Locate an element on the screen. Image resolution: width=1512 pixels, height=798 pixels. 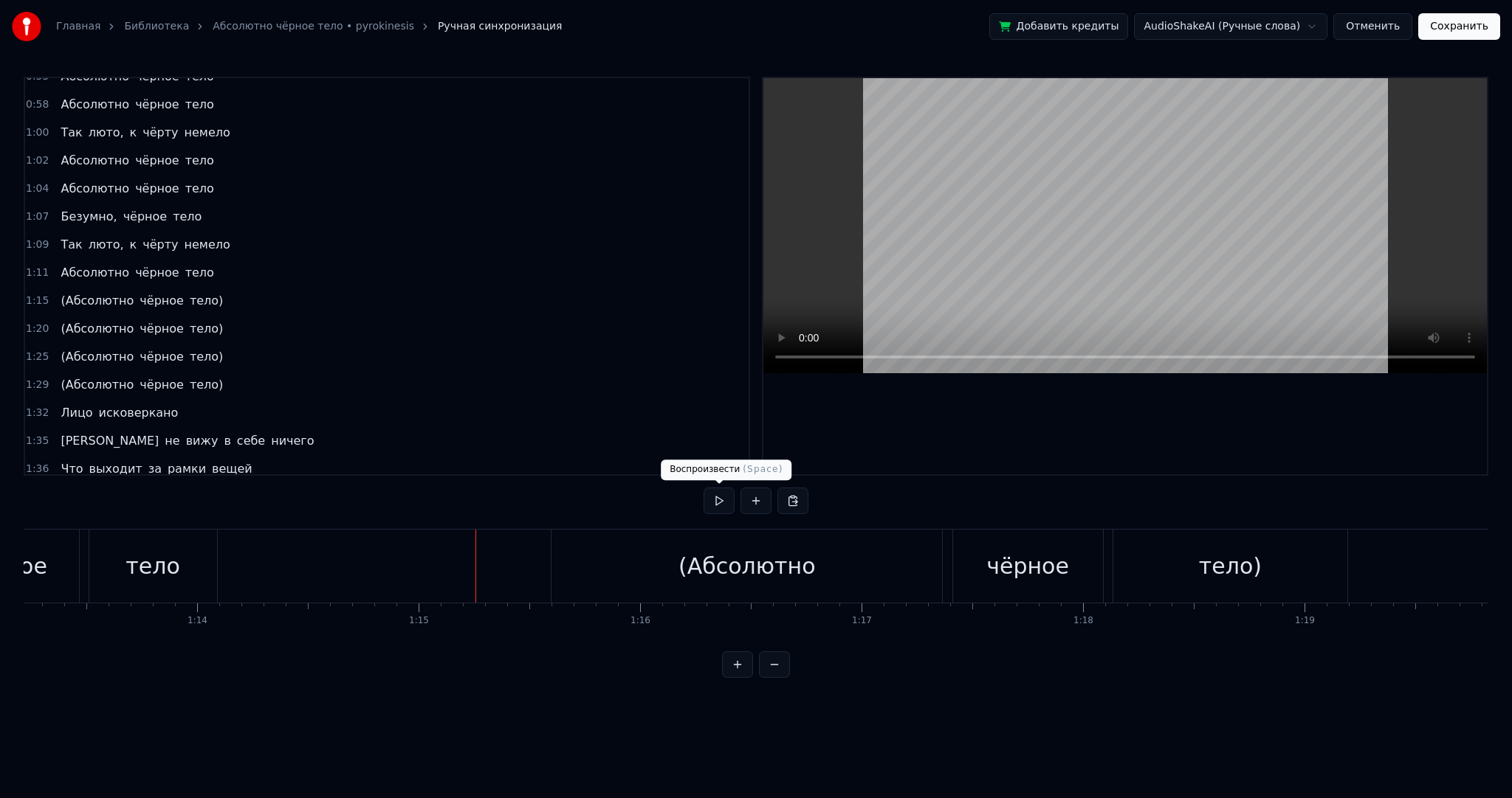
span: Лицо is located at coordinates (76, 412).